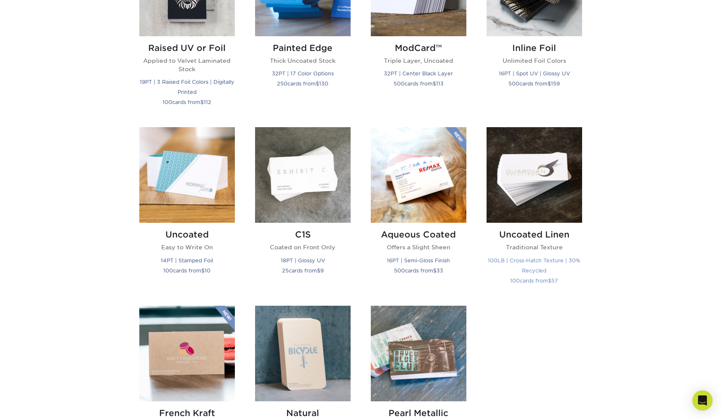 The image size is (721, 419). I want to click on p: Thick Uncoated Stock, so click(303, 61).